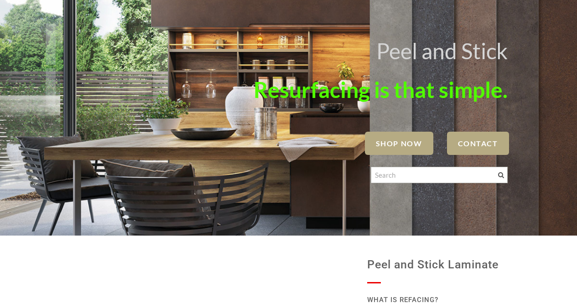 This screenshot has width=577, height=303. I want to click on a: Contact, so click(478, 143).